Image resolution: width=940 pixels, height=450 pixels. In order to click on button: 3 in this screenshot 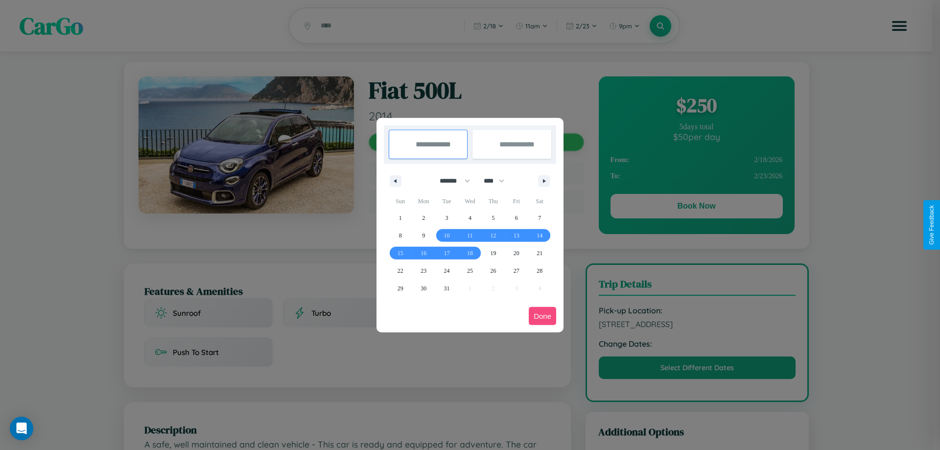, I will do `click(446, 218)`.